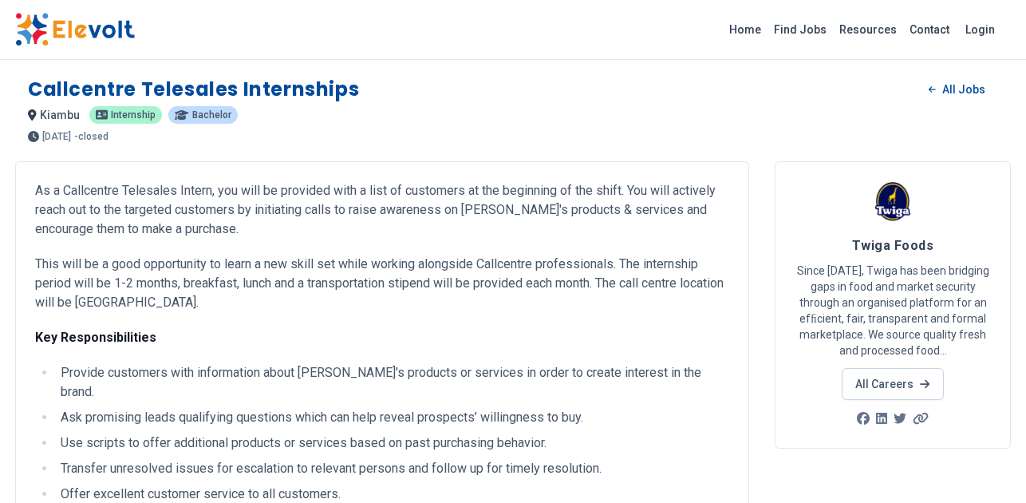 This screenshot has height=503, width=1026. I want to click on p: - closed, so click(91, 136).